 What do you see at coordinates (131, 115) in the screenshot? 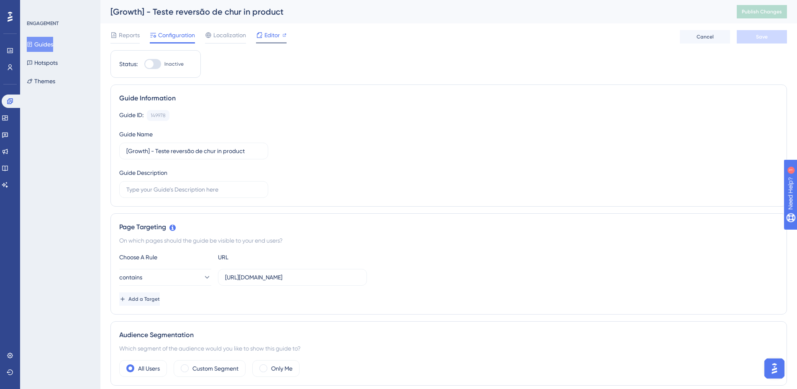
I see `div: Guide ID:` at bounding box center [131, 115].